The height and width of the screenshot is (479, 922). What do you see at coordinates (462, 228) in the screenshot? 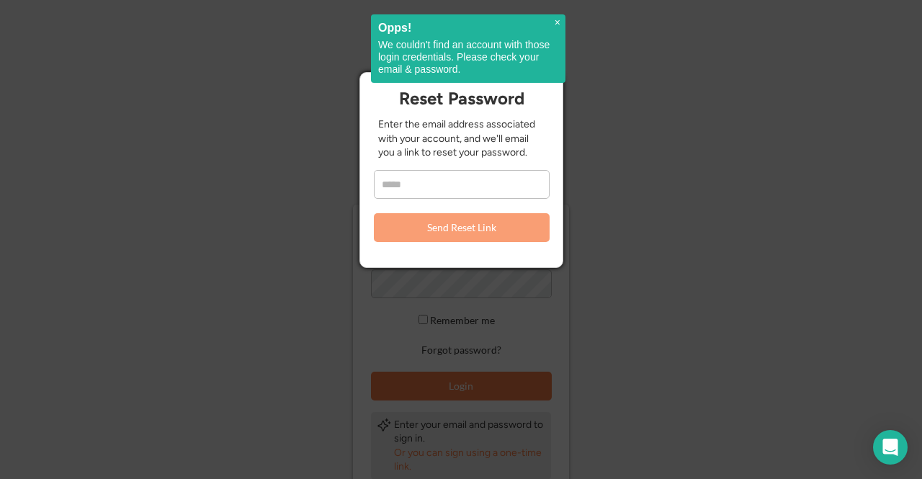
I see `button: Send Reset Link` at bounding box center [462, 228].